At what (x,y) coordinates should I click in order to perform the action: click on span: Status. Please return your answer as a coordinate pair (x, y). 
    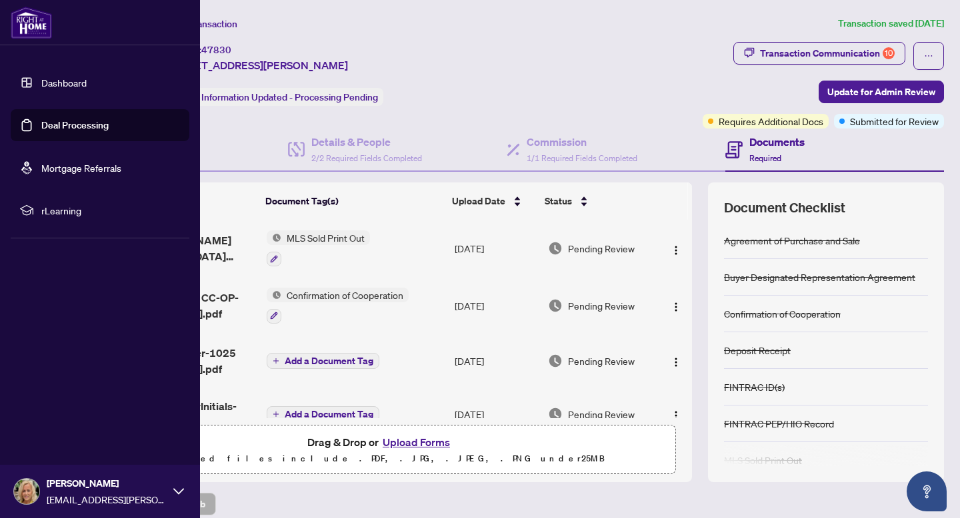
    Looking at the image, I should click on (558, 201).